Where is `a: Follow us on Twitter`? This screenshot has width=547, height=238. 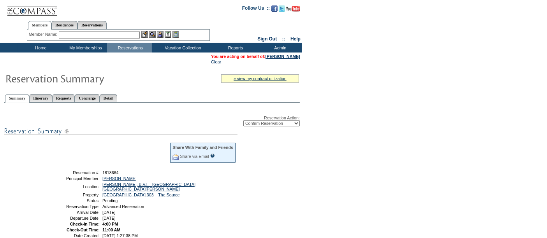
a: Follow us on Twitter is located at coordinates (282, 10).